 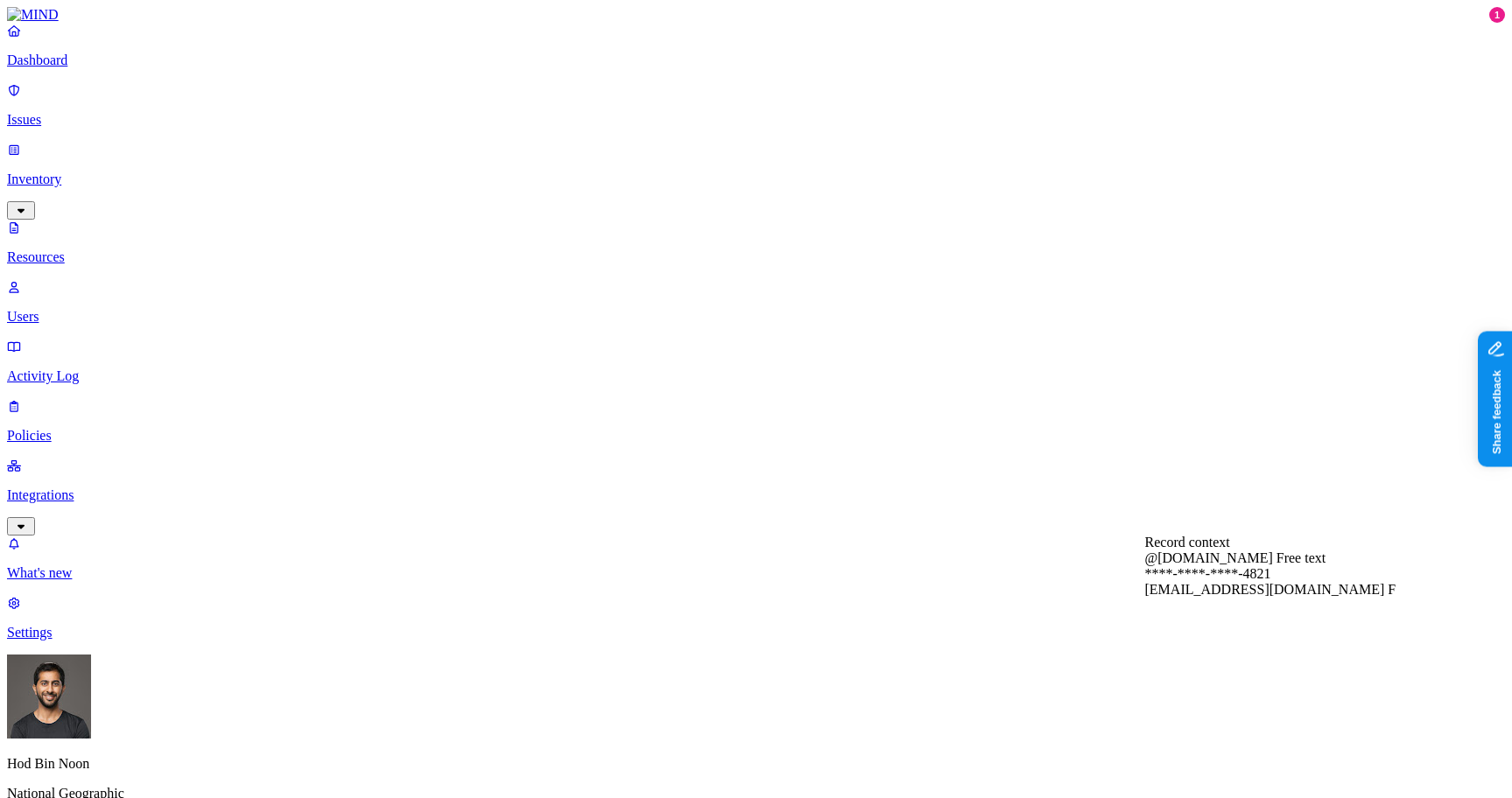 I want to click on div: Record context, so click(x=1270, y=543).